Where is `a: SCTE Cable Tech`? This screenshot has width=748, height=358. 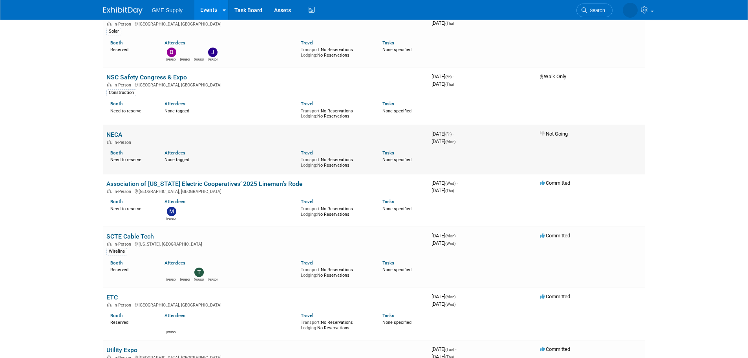 a: SCTE Cable Tech is located at coordinates (130, 236).